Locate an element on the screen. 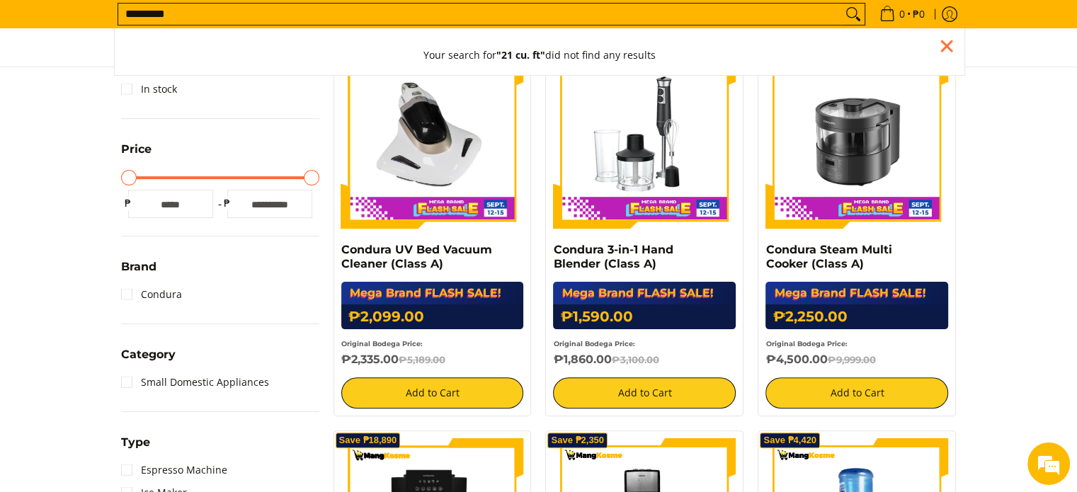  span: Save ₱18,890 is located at coordinates (368, 441).